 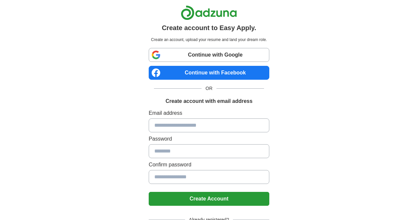 What do you see at coordinates (209, 55) in the screenshot?
I see `a: Continue with Google` at bounding box center [209, 55].